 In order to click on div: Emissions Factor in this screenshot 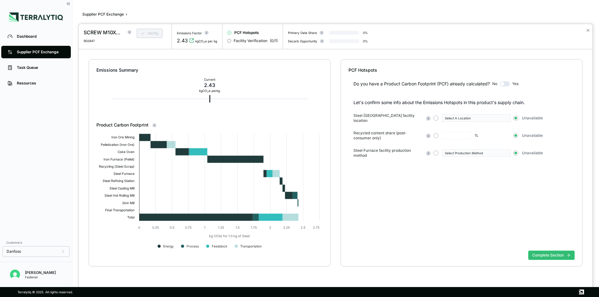, I will do `click(189, 33)`.